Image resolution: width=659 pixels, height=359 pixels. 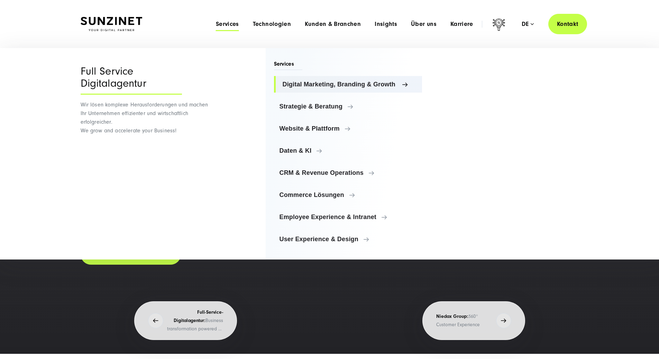 What do you see at coordinates (348, 239) in the screenshot?
I see `span: User Experience & Design` at bounding box center [348, 239].